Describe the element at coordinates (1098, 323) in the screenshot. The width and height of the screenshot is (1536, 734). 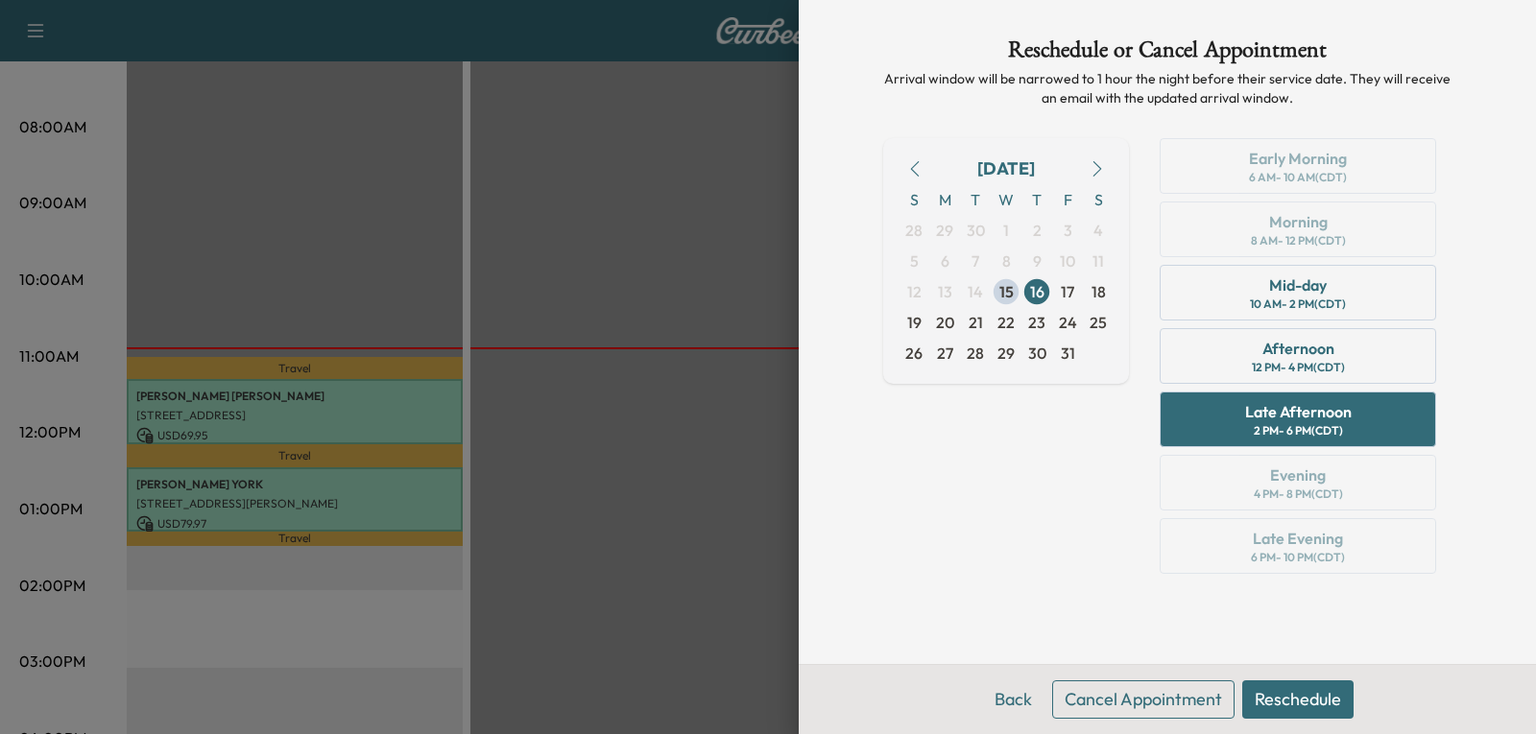
I see `span: 25` at that location.